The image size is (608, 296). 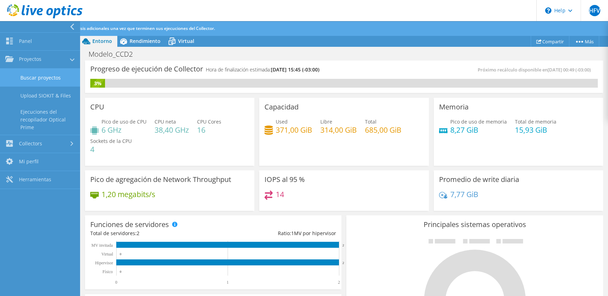 What do you see at coordinates (339, 130) in the screenshot?
I see `h4: 314,00 GiB` at bounding box center [339, 130].